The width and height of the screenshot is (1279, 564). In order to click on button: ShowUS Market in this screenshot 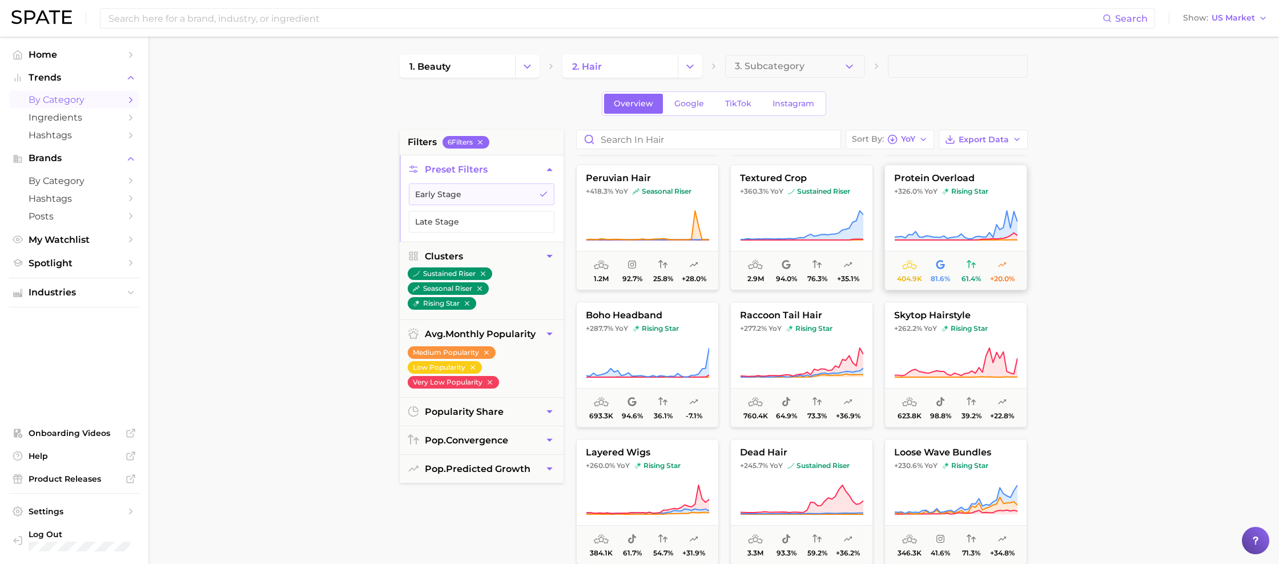, I will do `click(1225, 18)`.